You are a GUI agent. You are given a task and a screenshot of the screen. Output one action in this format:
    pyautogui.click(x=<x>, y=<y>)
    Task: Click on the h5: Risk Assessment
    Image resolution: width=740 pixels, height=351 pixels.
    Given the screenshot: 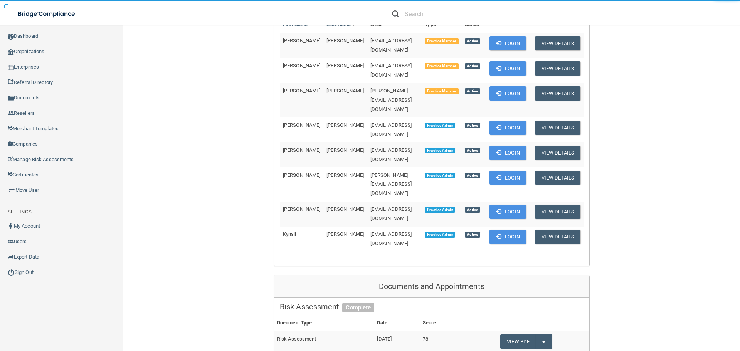 What is the action you would take?
    pyautogui.click(x=431, y=307)
    